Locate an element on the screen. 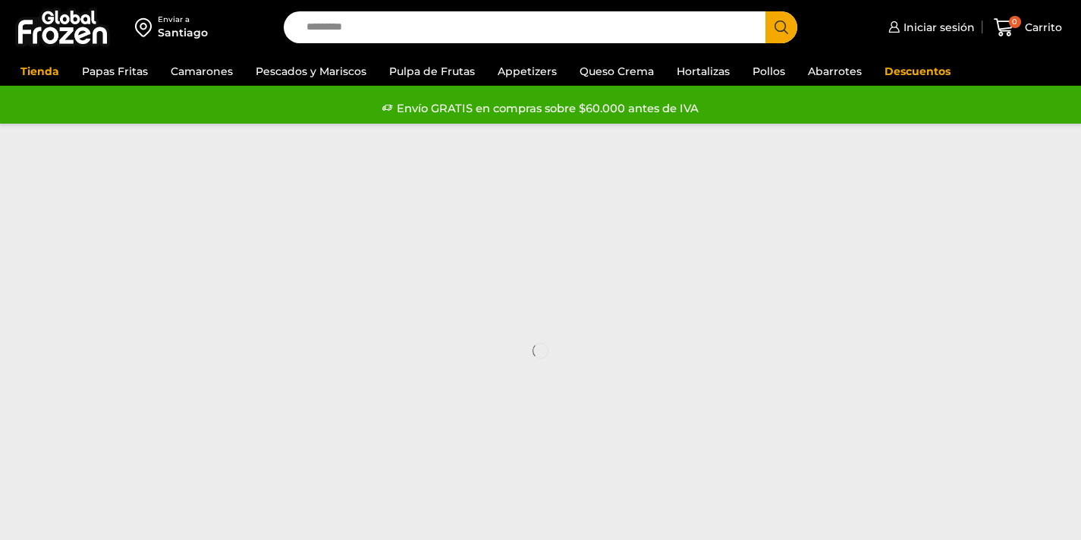 The image size is (1081, 540). a: Papas Fritas is located at coordinates (115, 71).